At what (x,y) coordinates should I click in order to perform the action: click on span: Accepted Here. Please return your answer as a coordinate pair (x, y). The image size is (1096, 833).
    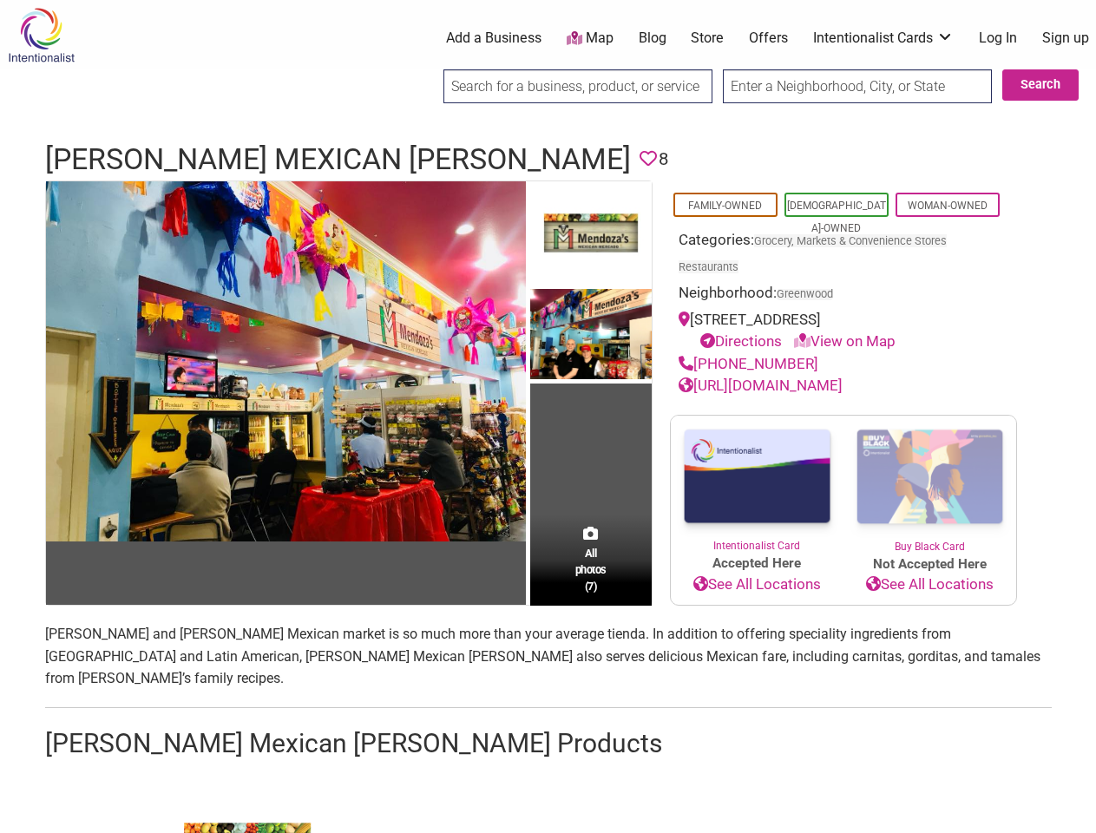
    Looking at the image, I should click on (757, 563).